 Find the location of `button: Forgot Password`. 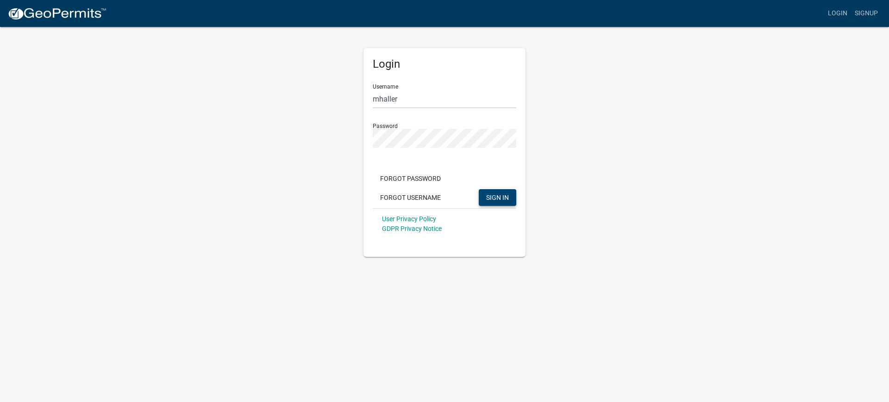

button: Forgot Password is located at coordinates (410, 178).